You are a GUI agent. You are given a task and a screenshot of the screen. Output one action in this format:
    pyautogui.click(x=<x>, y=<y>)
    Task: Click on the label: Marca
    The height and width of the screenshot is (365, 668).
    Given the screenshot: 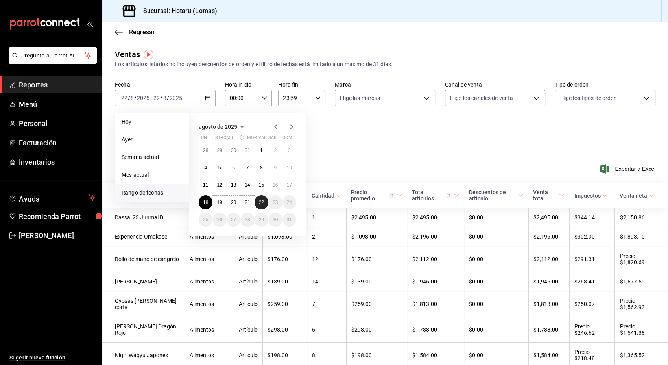 What is the action you would take?
    pyautogui.click(x=385, y=85)
    